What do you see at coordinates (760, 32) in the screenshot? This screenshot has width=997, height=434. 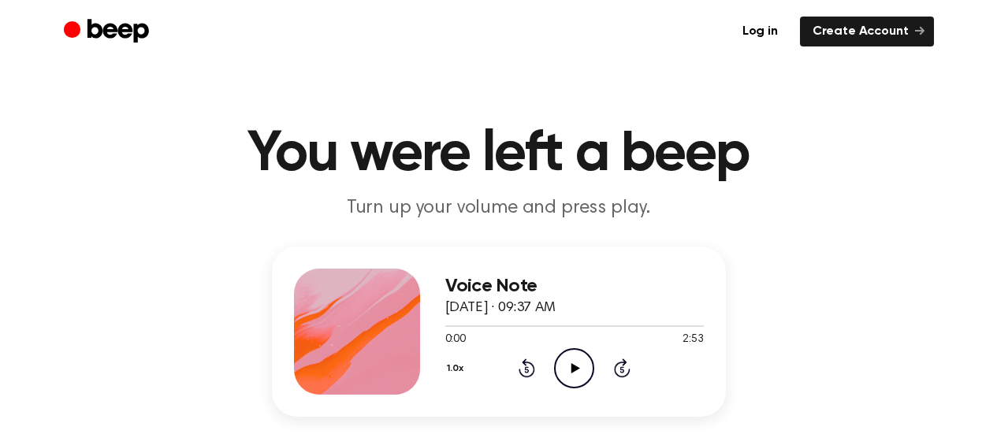 I see `a: Log in` at bounding box center [760, 32].